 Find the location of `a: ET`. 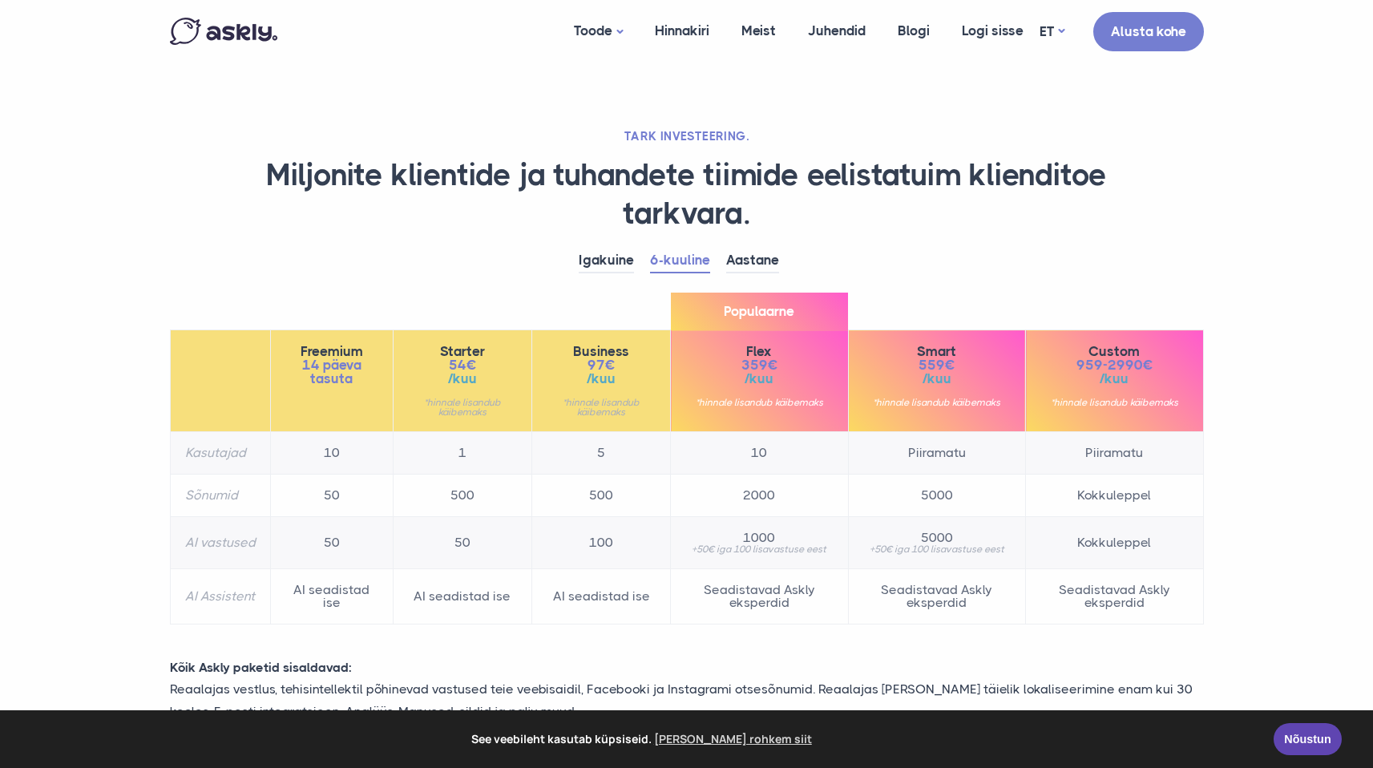

a: ET is located at coordinates (1052, 31).